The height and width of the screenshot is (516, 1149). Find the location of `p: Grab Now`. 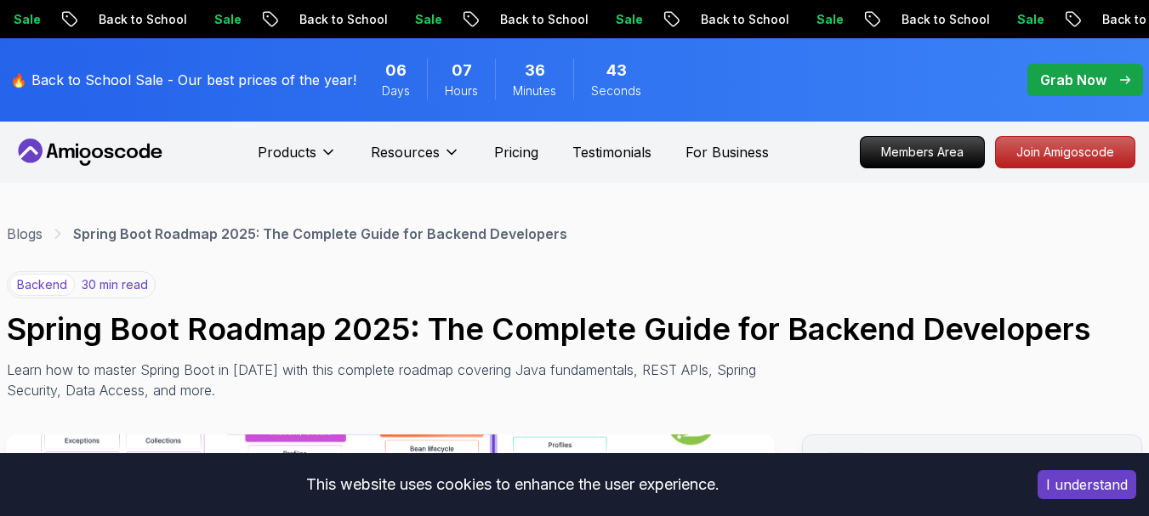

p: Grab Now is located at coordinates (1073, 80).